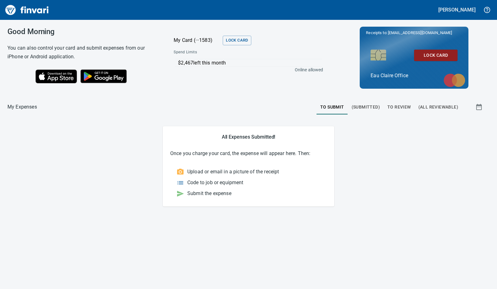 Image resolution: width=497 pixels, height=289 pixels. Describe the element at coordinates (414, 76) in the screenshot. I see `p: Eau Claire Office` at that location.